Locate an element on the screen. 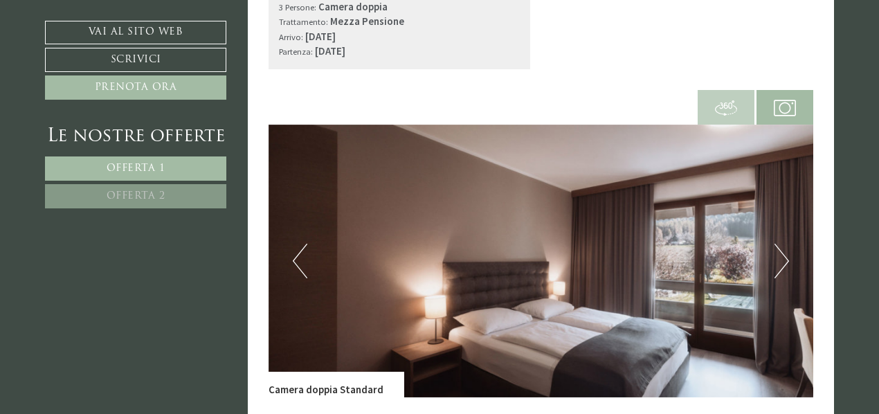  div: Montis – Active Nature Spa is located at coordinates (102, 44).